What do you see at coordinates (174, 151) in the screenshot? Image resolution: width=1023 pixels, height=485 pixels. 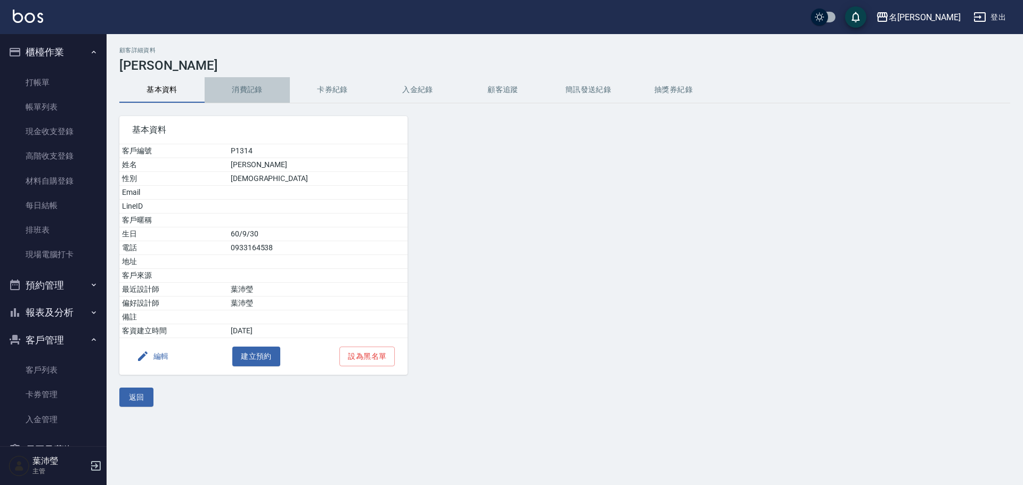 I see `td: 客戶編號` at bounding box center [174, 151].